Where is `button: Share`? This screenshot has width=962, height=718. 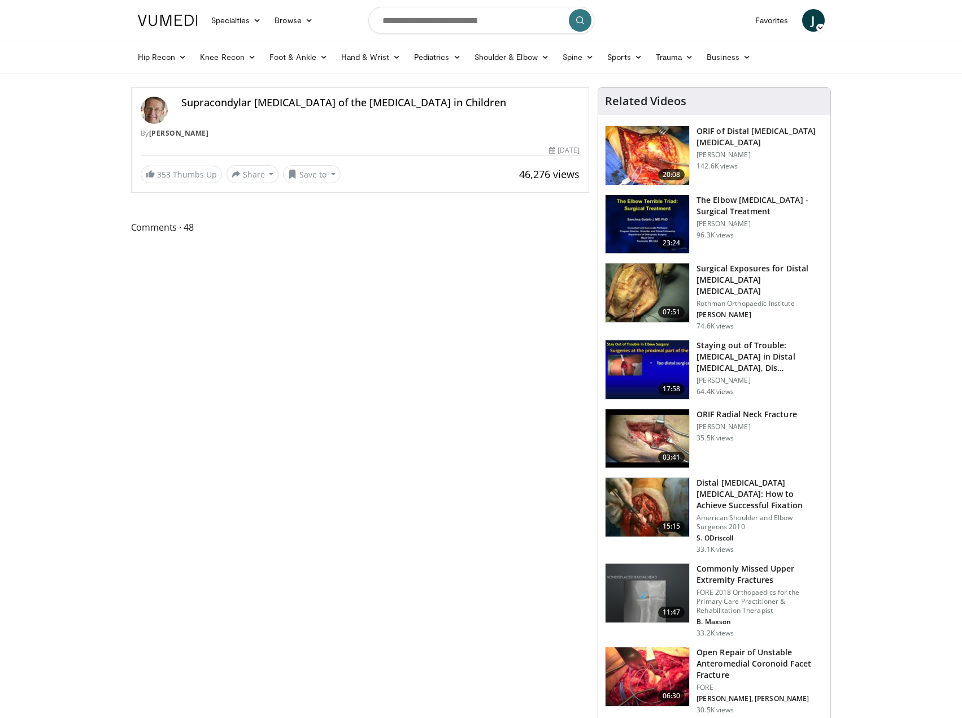
button: Share is located at coordinates (253, 174).